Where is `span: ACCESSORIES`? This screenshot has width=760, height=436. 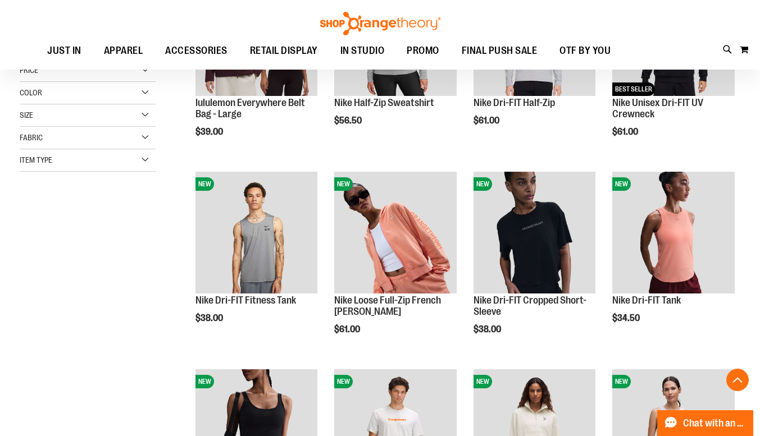
span: ACCESSORIES is located at coordinates (196, 51).